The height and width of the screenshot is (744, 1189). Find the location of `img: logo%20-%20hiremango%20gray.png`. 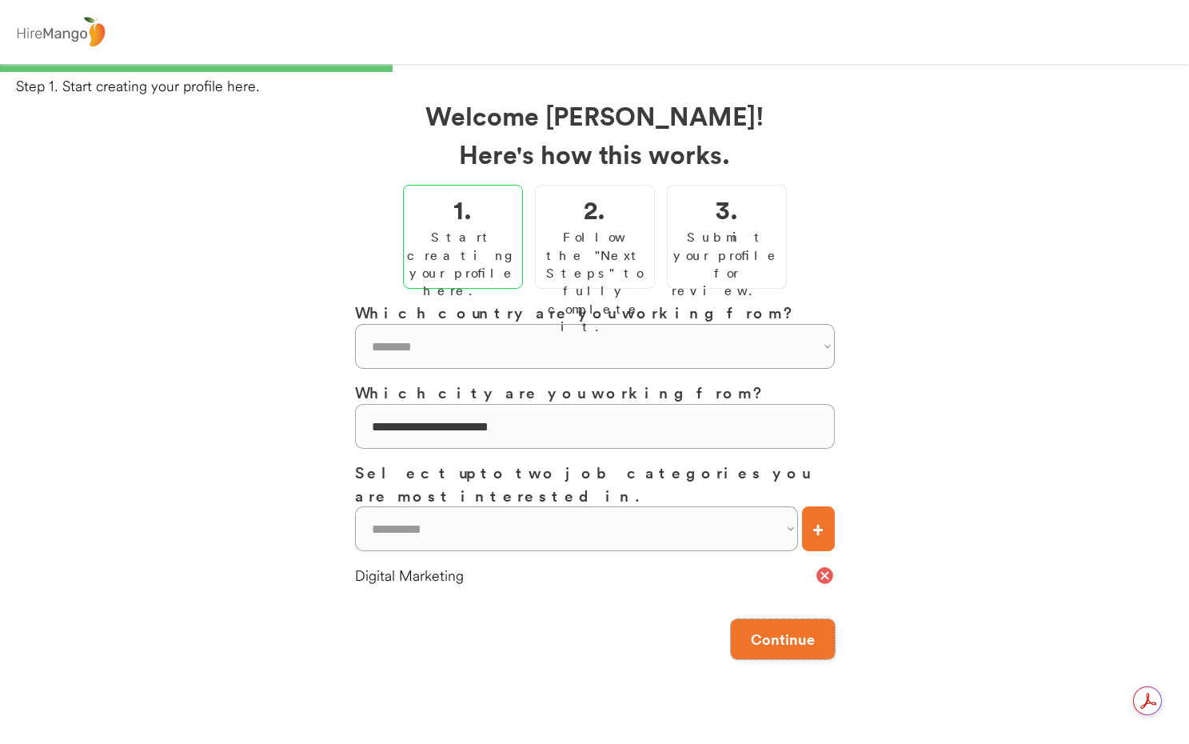

img: logo%20-%20hiremango%20gray.png is located at coordinates (61, 32).